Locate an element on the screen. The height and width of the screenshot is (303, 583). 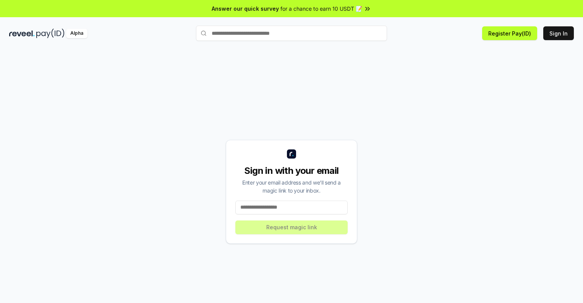
span: Answer our quick survey is located at coordinates (245, 8).